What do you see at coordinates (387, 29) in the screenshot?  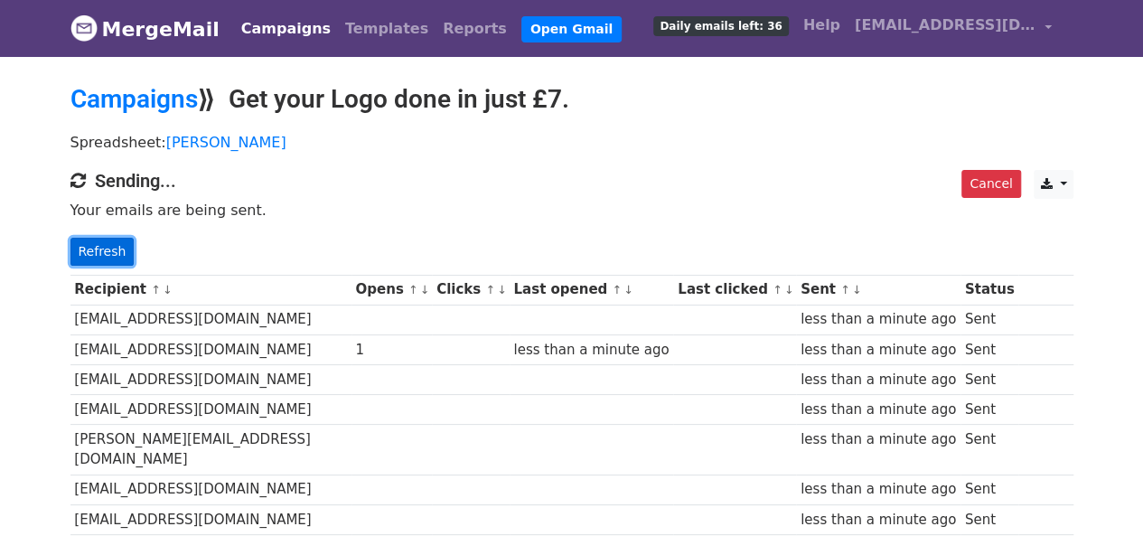 I see `a: Templates` at bounding box center [387, 29].